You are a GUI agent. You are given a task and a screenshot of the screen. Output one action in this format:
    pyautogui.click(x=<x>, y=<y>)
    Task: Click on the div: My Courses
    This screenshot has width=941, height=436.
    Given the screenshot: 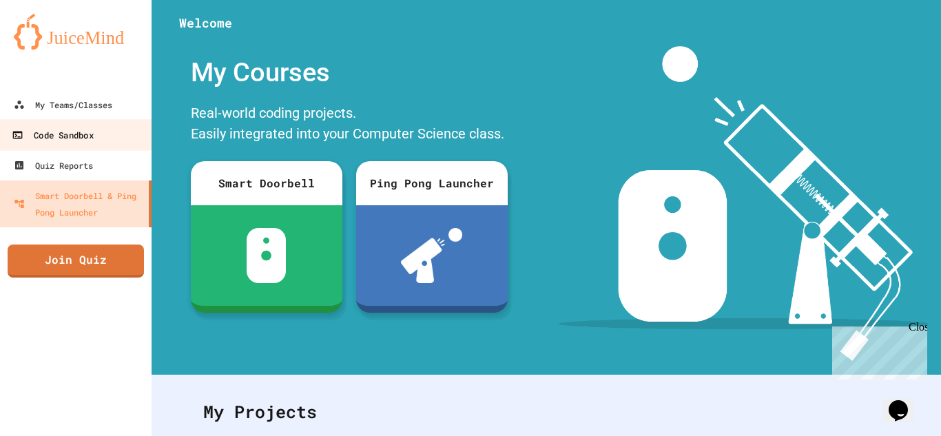 What is the action you would take?
    pyautogui.click(x=349, y=72)
    